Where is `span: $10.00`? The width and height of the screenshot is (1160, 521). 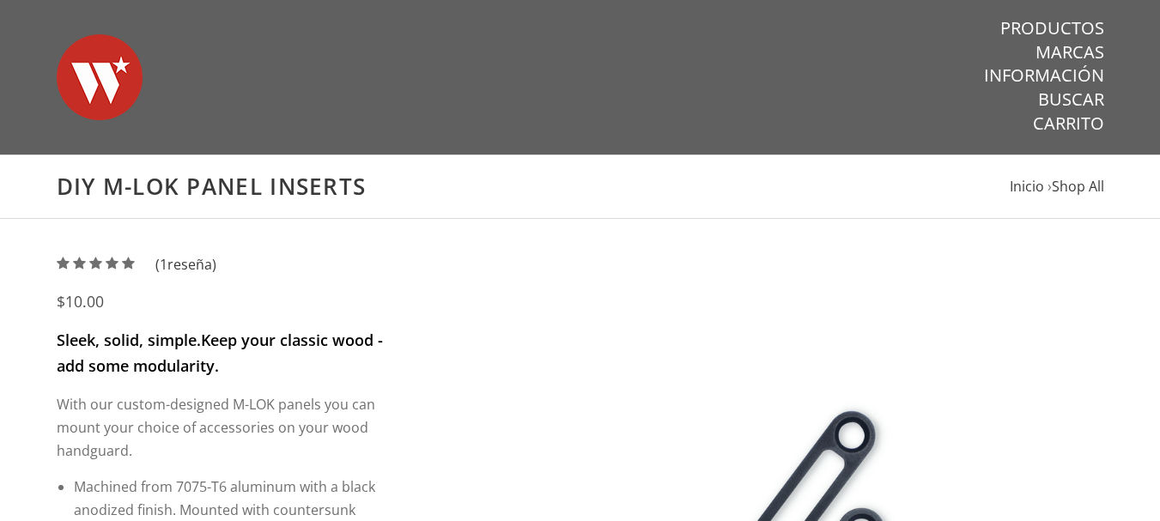 span: $10.00 is located at coordinates (80, 301).